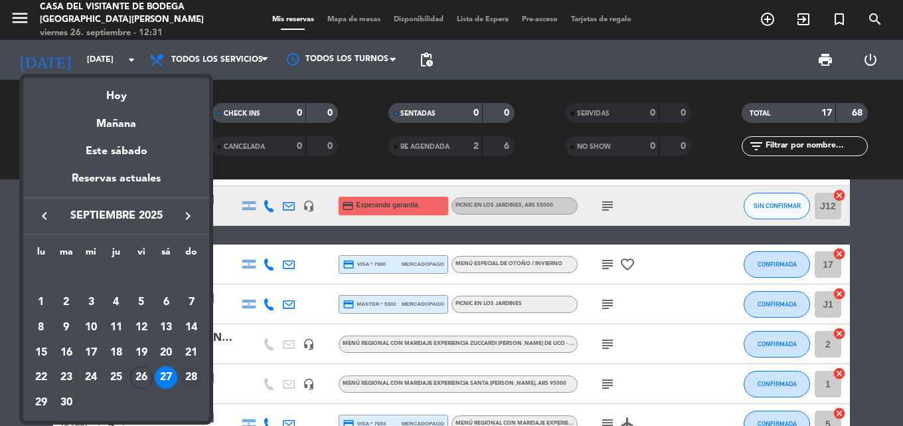 The height and width of the screenshot is (426, 903). I want to click on div: 9, so click(66, 327).